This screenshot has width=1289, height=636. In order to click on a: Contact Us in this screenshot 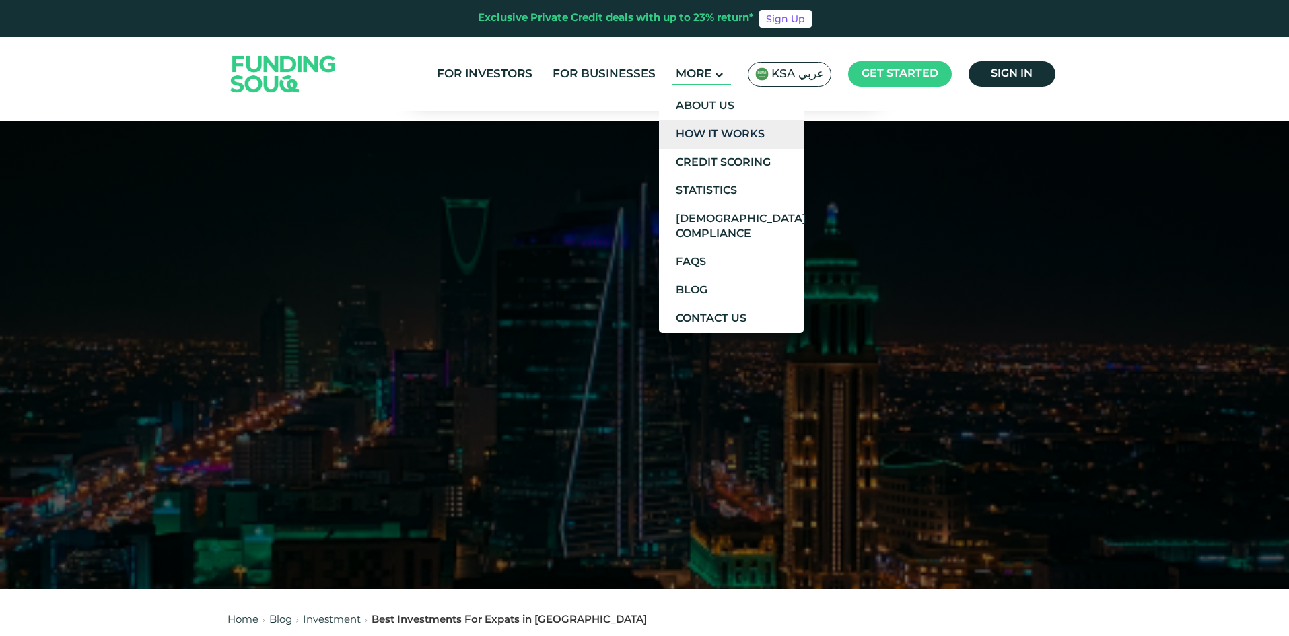, I will do `click(731, 319)`.